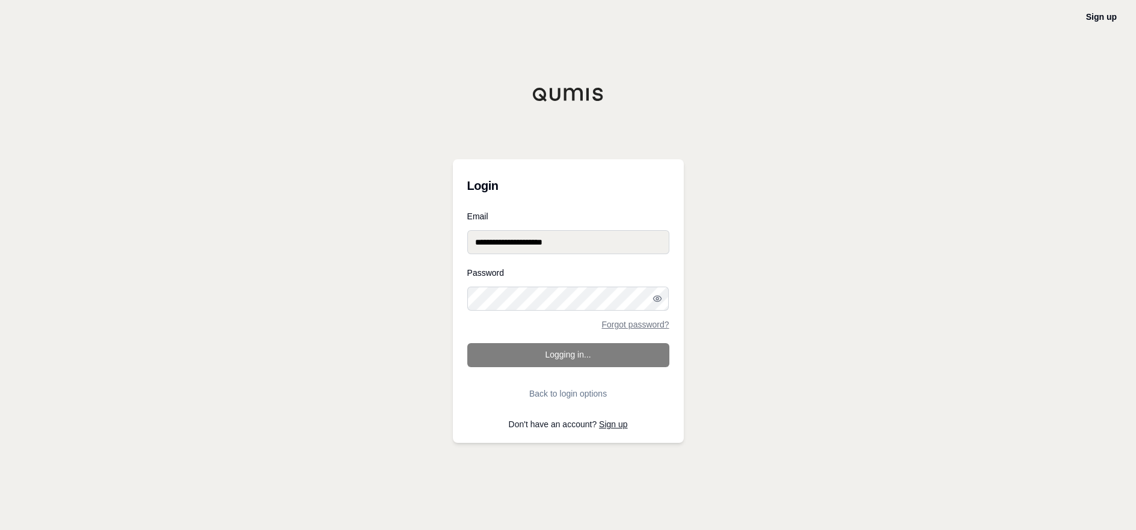  I want to click on a: Forgot password?, so click(635, 325).